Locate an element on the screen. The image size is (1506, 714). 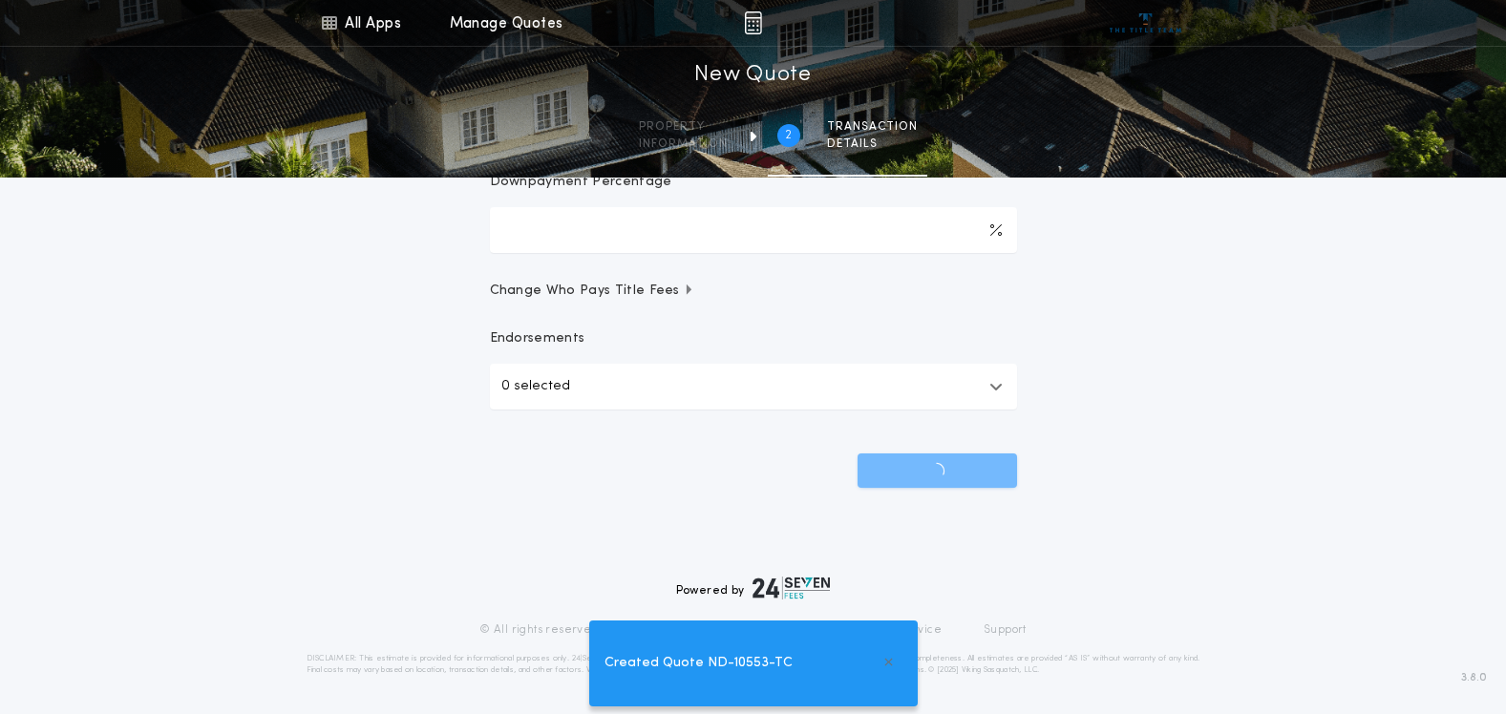
button: 0 selected is located at coordinates (754, 387).